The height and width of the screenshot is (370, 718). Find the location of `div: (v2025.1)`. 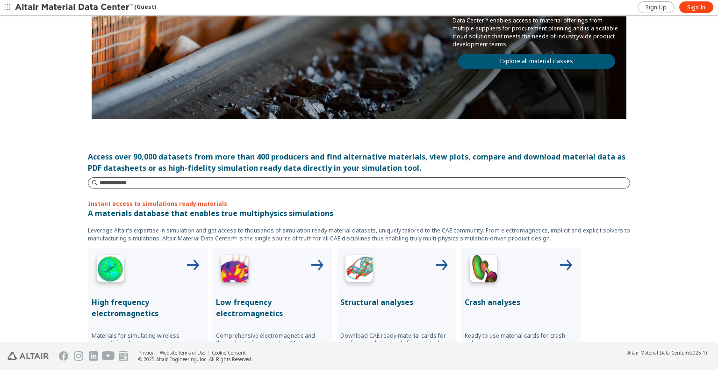

div: (v2025.1) is located at coordinates (667, 353).